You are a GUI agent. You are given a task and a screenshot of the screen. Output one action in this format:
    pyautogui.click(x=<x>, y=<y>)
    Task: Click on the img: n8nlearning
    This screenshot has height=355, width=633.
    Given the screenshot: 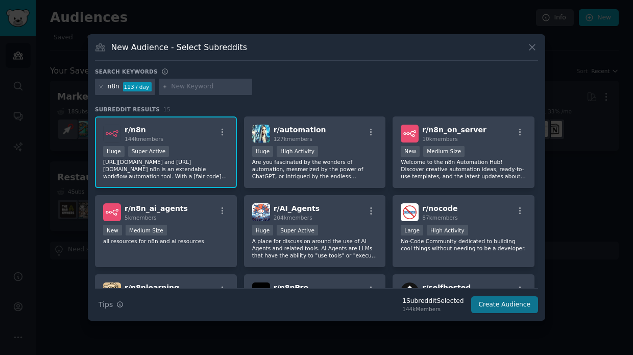 What is the action you would take?
    pyautogui.click(x=112, y=291)
    